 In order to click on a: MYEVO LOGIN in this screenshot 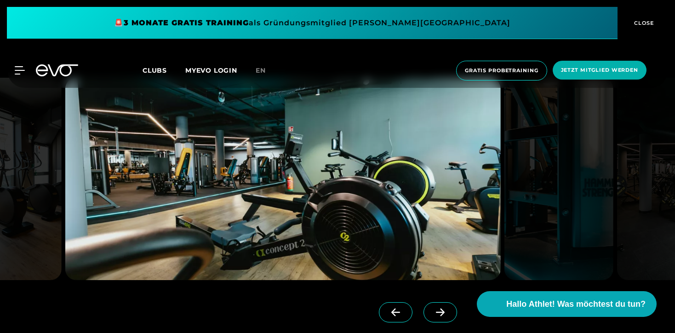, I will do `click(211, 70)`.